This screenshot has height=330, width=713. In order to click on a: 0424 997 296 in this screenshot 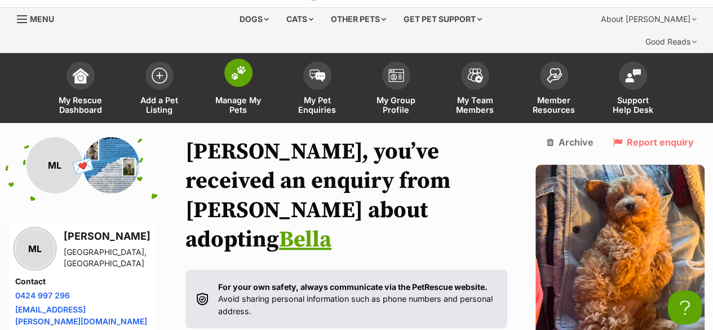, I will do `click(42, 295)`.